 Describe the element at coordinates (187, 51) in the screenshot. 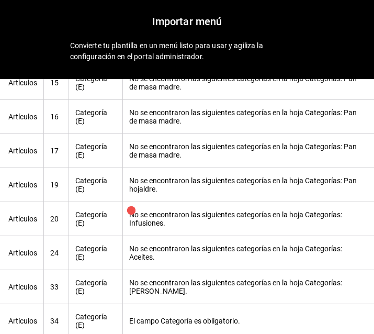

I see `div: Convierte tu plantilla en un menú listo para usar y agiliza la configuración en el portal adminis...` at that location.